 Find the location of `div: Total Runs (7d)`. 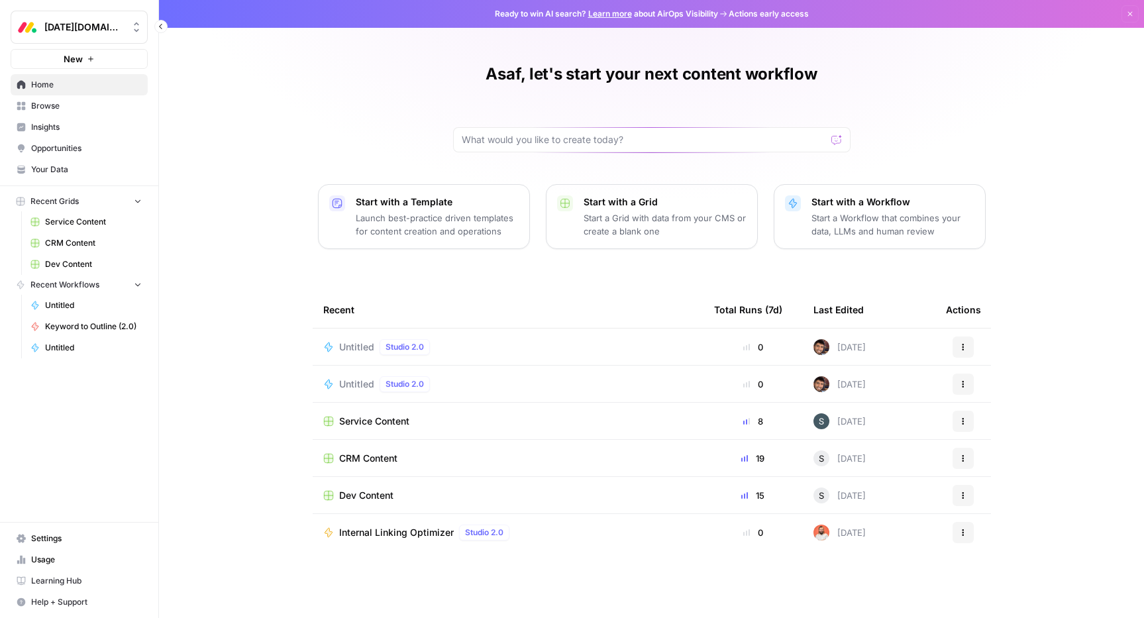

div: Total Runs (7d) is located at coordinates (748, 309).